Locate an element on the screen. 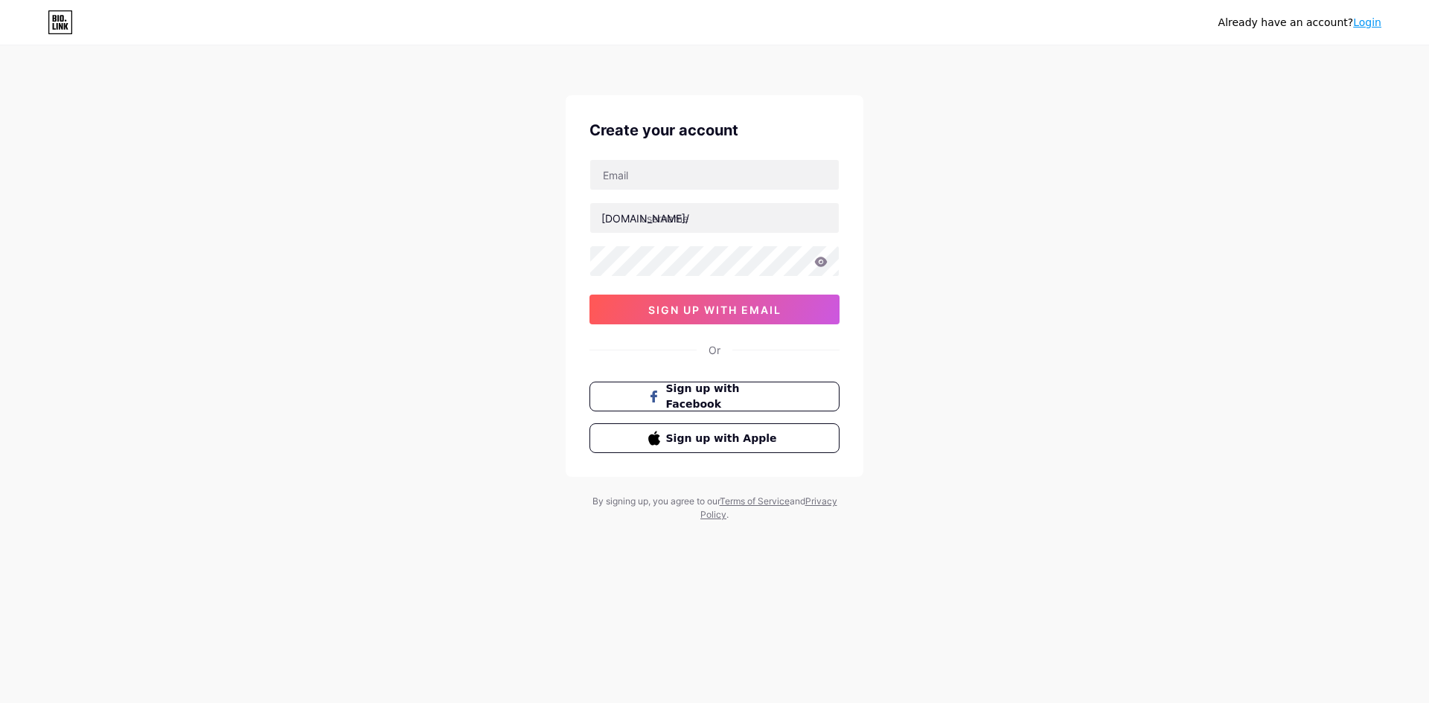 Image resolution: width=1429 pixels, height=703 pixels. a: Terms of Service is located at coordinates (754, 501).